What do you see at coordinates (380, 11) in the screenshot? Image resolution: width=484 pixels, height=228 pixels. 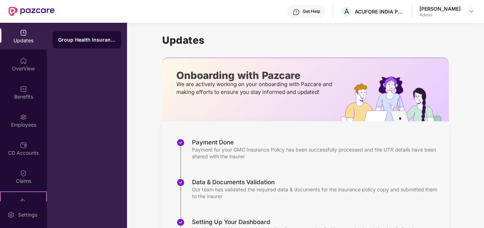 I see `div: ACUFORE INDIA PRIVATE LIMITED` at bounding box center [380, 11].